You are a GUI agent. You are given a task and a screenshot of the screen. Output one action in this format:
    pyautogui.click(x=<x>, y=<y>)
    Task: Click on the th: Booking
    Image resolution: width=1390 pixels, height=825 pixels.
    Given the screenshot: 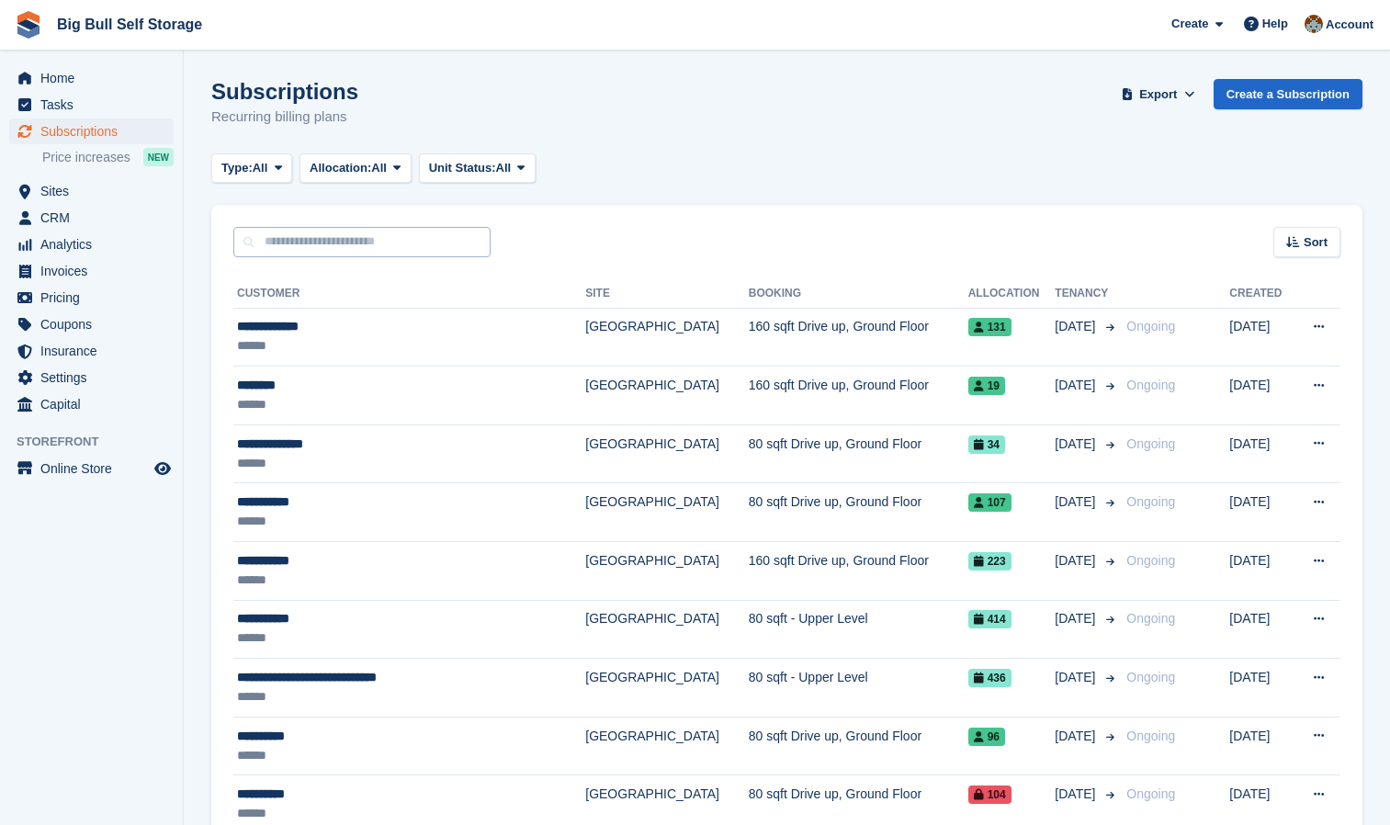 What is the action you would take?
    pyautogui.click(x=858, y=294)
    